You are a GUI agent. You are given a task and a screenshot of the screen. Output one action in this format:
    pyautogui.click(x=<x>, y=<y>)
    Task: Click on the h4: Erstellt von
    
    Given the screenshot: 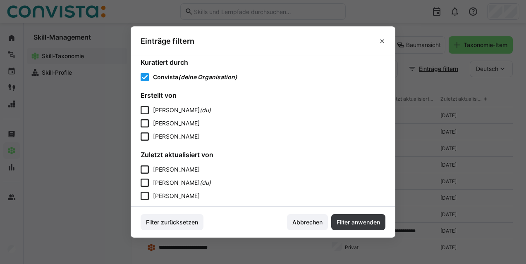 What is the action you would take?
    pyautogui.click(x=263, y=95)
    